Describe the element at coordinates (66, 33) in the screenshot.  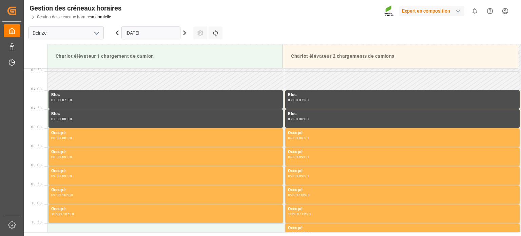
I see `input: Tapez pour rechercher/sélectionner` at that location.